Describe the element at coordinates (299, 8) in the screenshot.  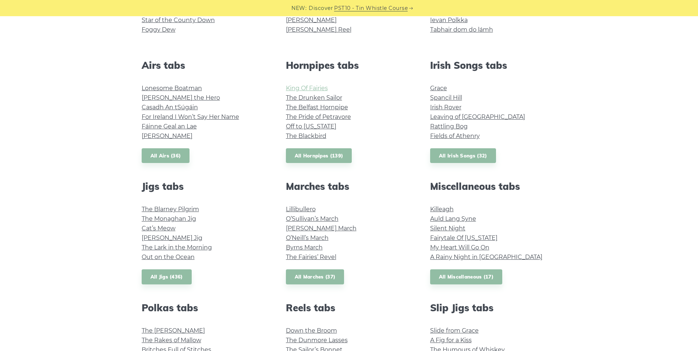
I see `span: NEW:` at that location.